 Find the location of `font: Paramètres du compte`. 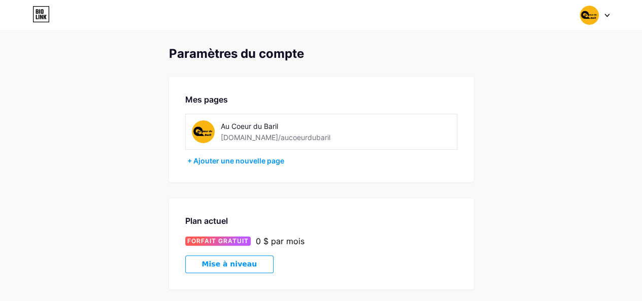

font: Paramètres du compte is located at coordinates (237, 53).